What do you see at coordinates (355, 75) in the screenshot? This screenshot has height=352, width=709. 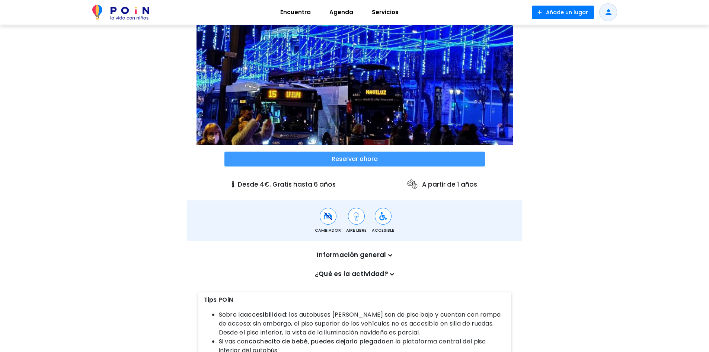 I see `img: Naviluz 2025 - el bus oficial de la Navidad en Madrid` at bounding box center [355, 75].